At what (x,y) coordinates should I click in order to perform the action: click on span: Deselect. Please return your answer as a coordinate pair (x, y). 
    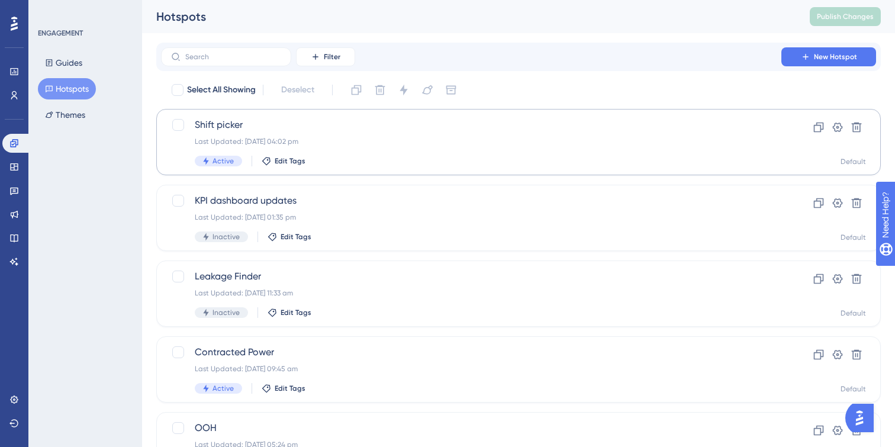
    Looking at the image, I should click on (298, 90).